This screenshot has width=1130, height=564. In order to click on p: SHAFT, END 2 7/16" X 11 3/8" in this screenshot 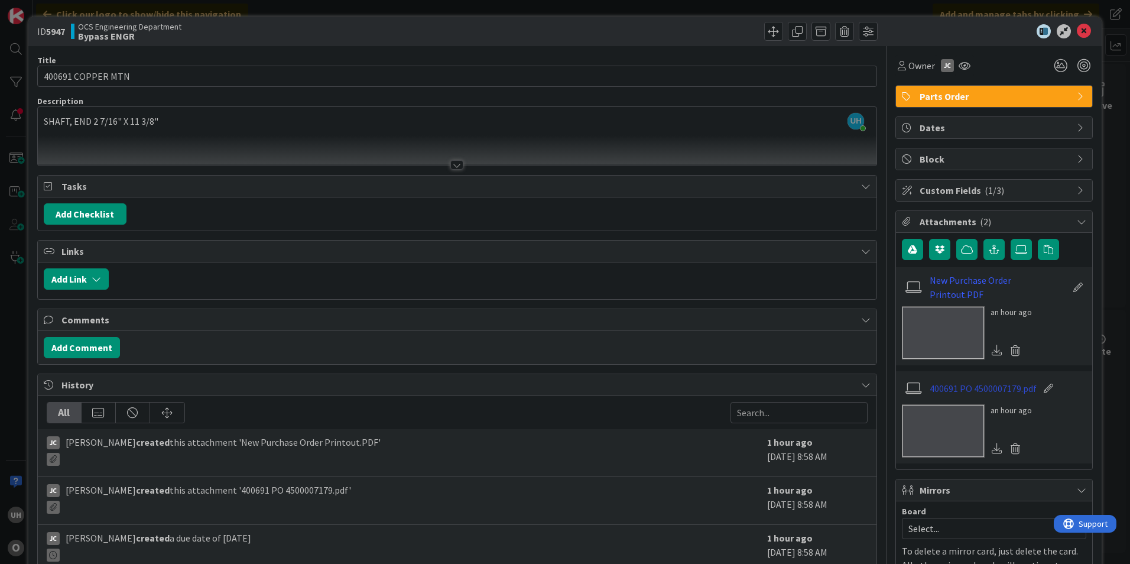, I will do `click(457, 121)`.